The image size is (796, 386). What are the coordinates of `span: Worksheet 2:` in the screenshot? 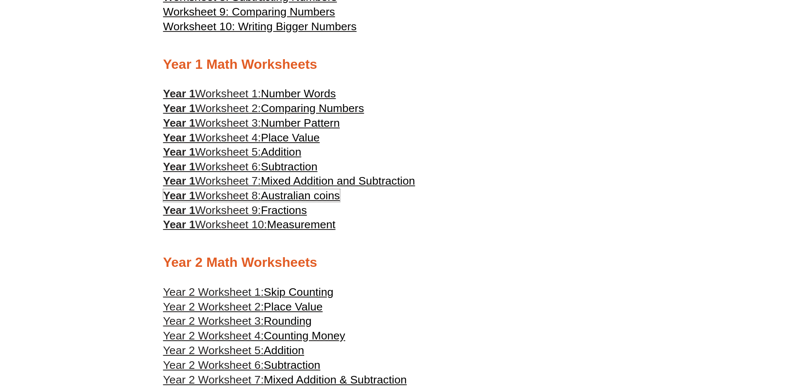 It's located at (228, 108).